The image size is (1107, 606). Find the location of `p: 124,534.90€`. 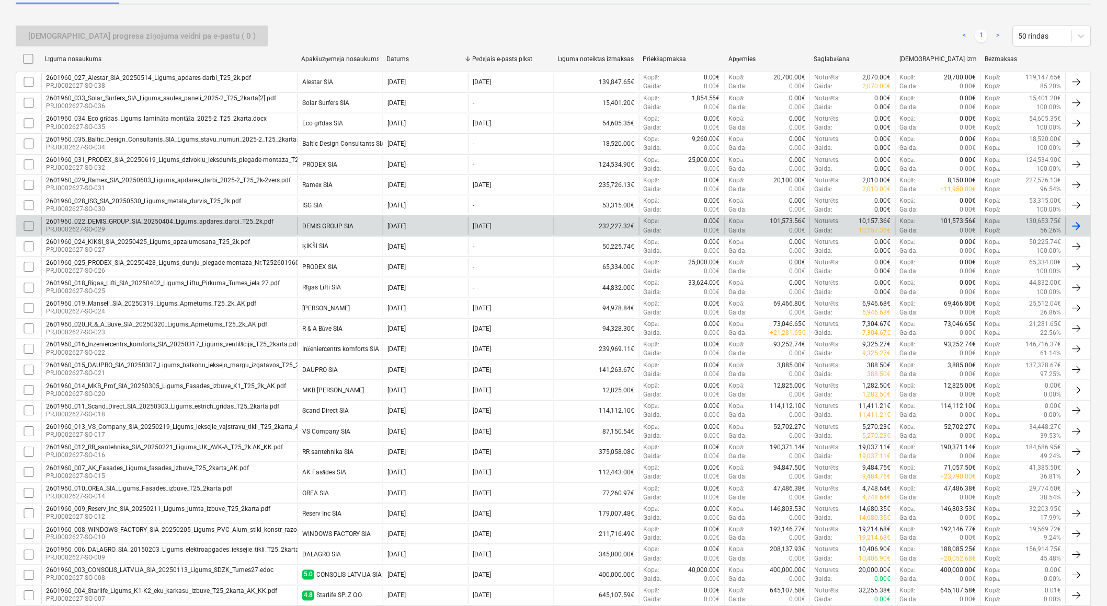

p: 124,534.90€ is located at coordinates (1043, 160).